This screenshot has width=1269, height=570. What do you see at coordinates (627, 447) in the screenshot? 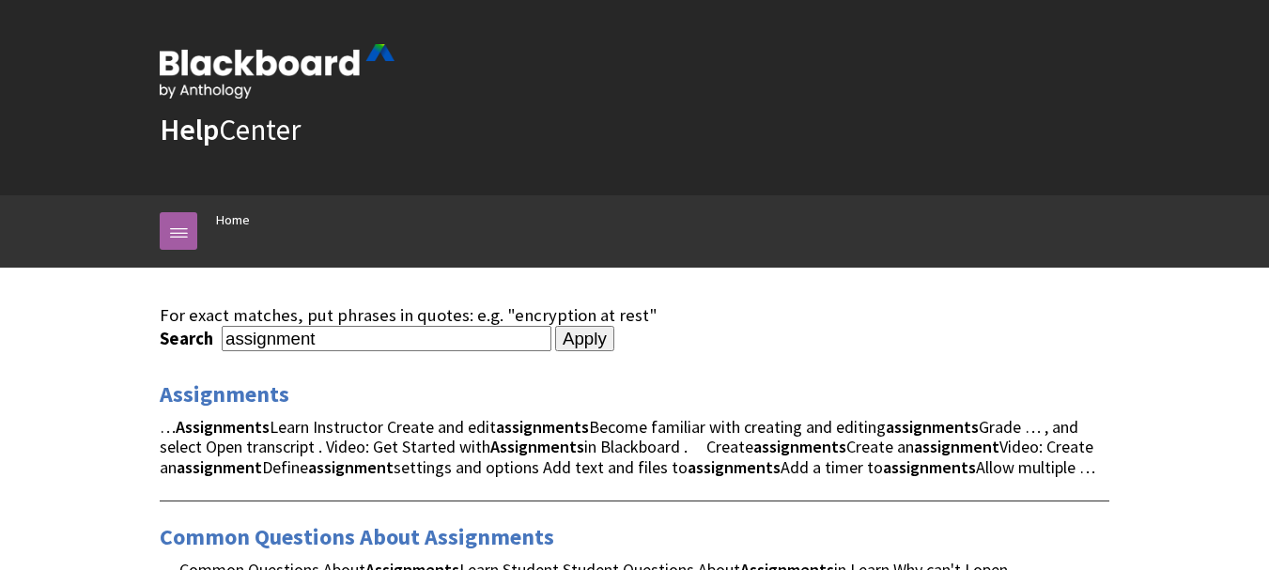
I see `span: … Learn Instructor Create and edit Become familiar with creating and editing Grade … , and select...` at bounding box center [627, 447].